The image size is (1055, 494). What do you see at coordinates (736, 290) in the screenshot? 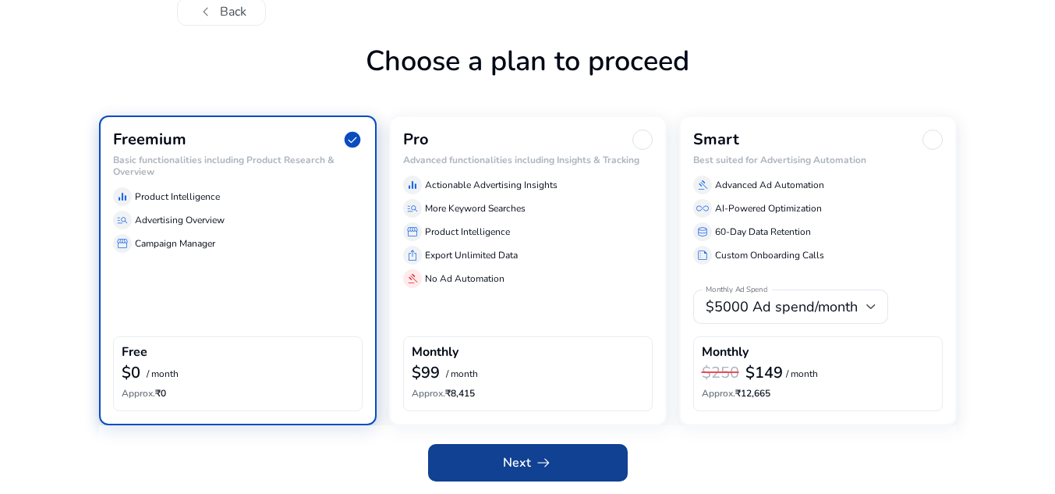
I see `mat-label: Monthly Ad Spend` at bounding box center [736, 290].